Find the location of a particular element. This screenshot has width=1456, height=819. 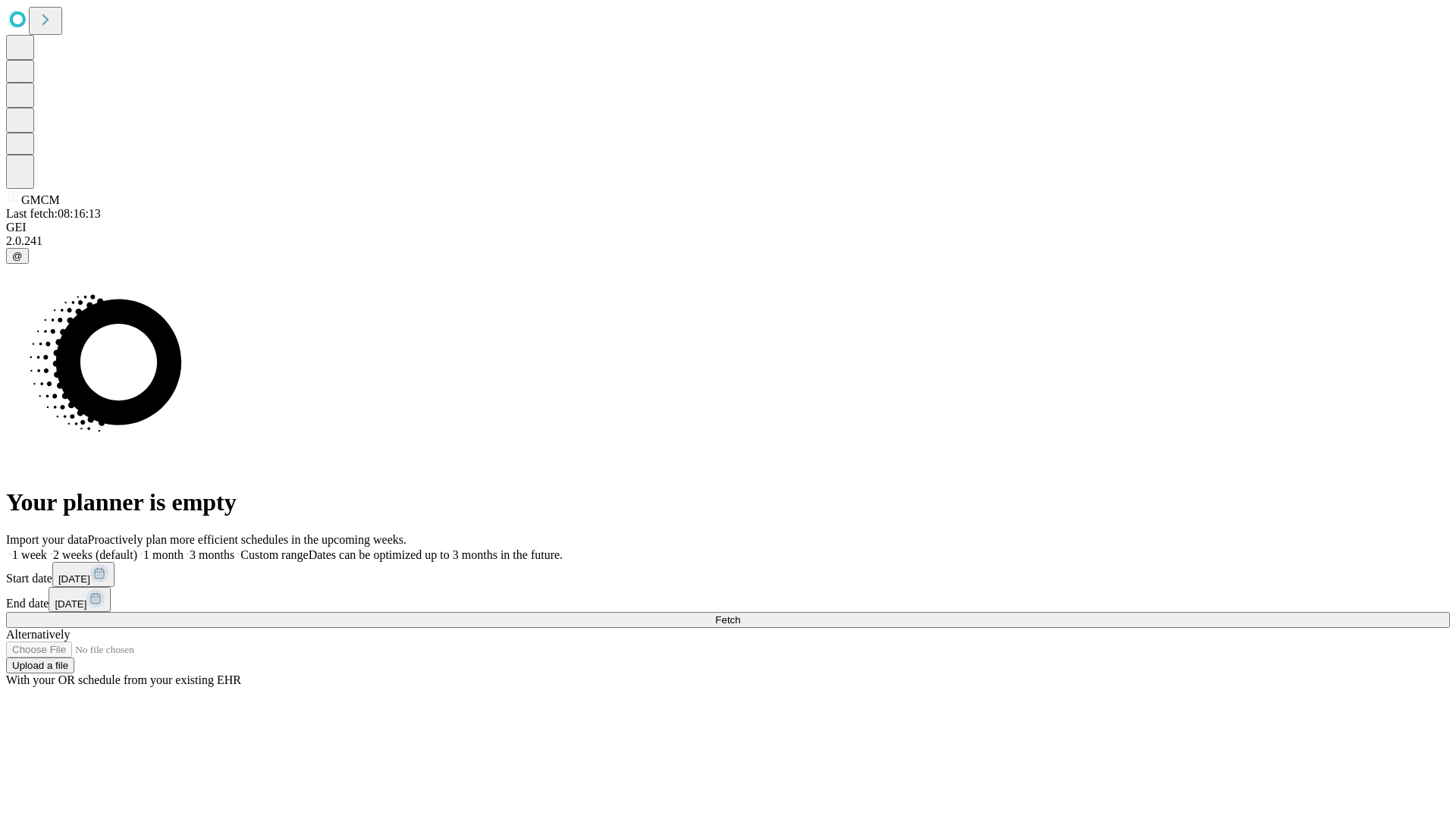

span: Proactively plan more efficient schedules in the upcoming weeks. is located at coordinates (247, 539).